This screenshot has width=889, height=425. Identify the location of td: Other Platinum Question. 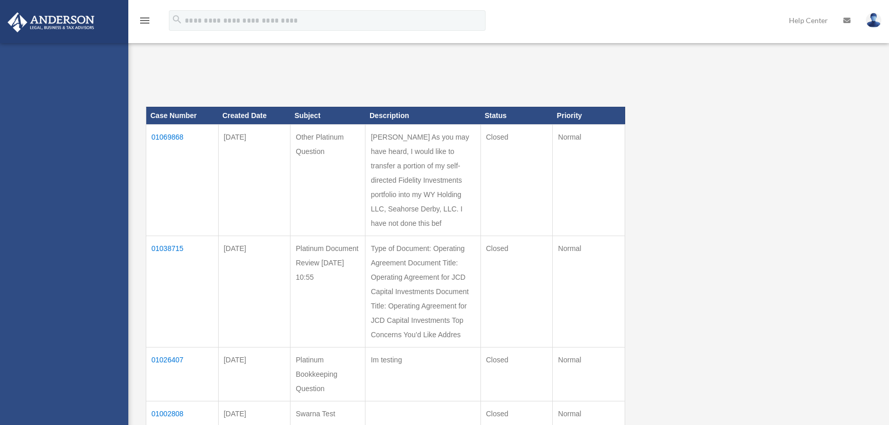
(328, 180).